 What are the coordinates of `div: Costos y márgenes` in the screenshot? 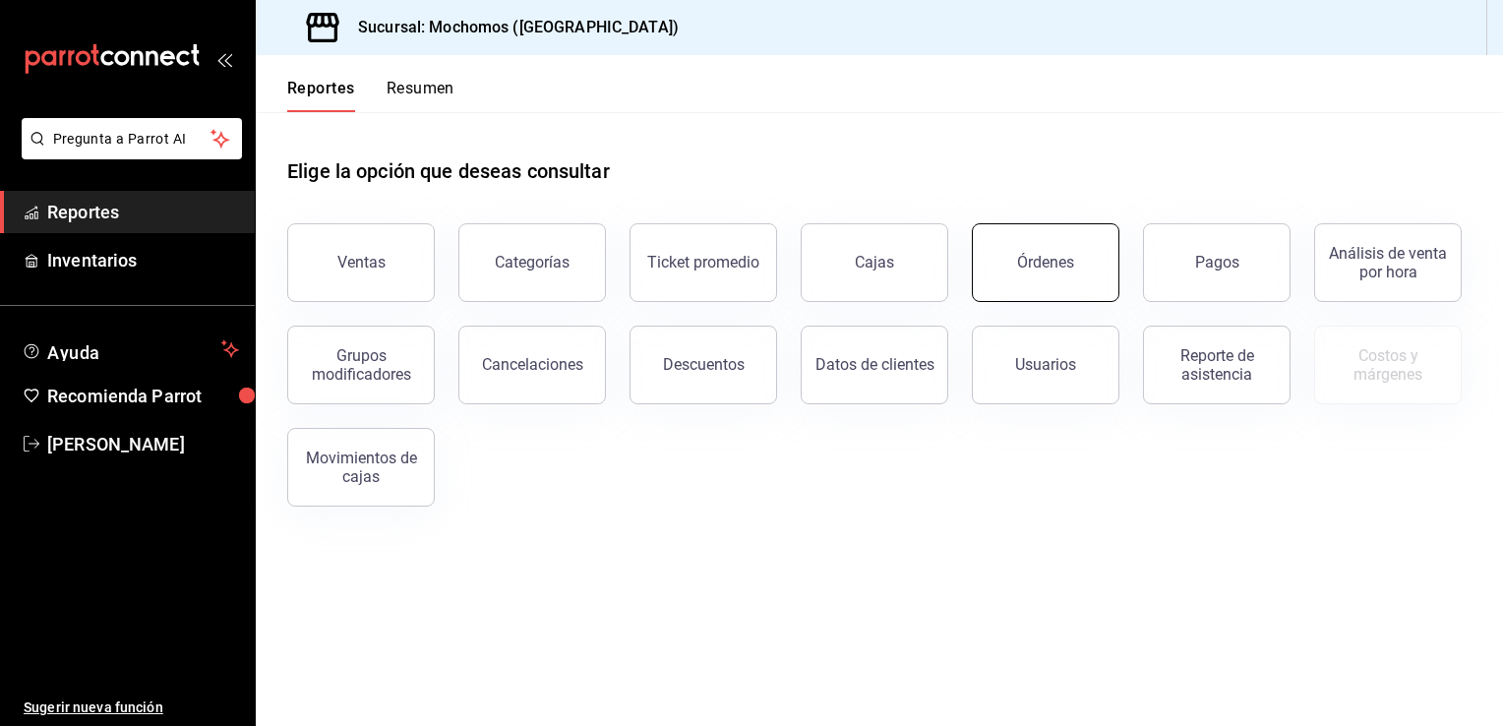 It's located at (1388, 365).